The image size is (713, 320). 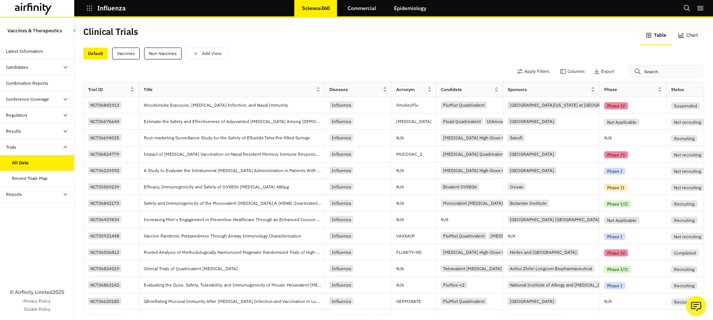 What do you see at coordinates (95, 90) in the screenshot?
I see `div: Trial ID` at bounding box center [95, 90].